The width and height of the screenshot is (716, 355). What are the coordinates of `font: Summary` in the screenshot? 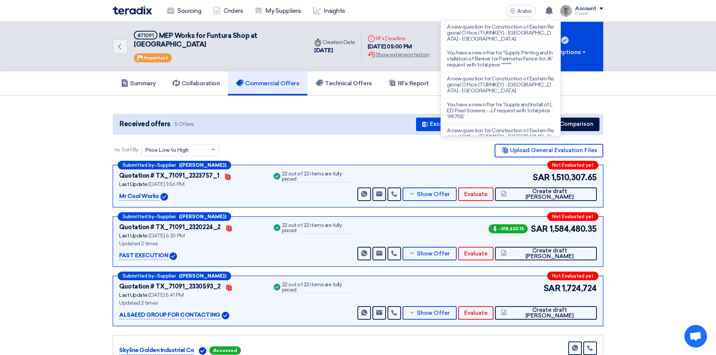 It's located at (143, 83).